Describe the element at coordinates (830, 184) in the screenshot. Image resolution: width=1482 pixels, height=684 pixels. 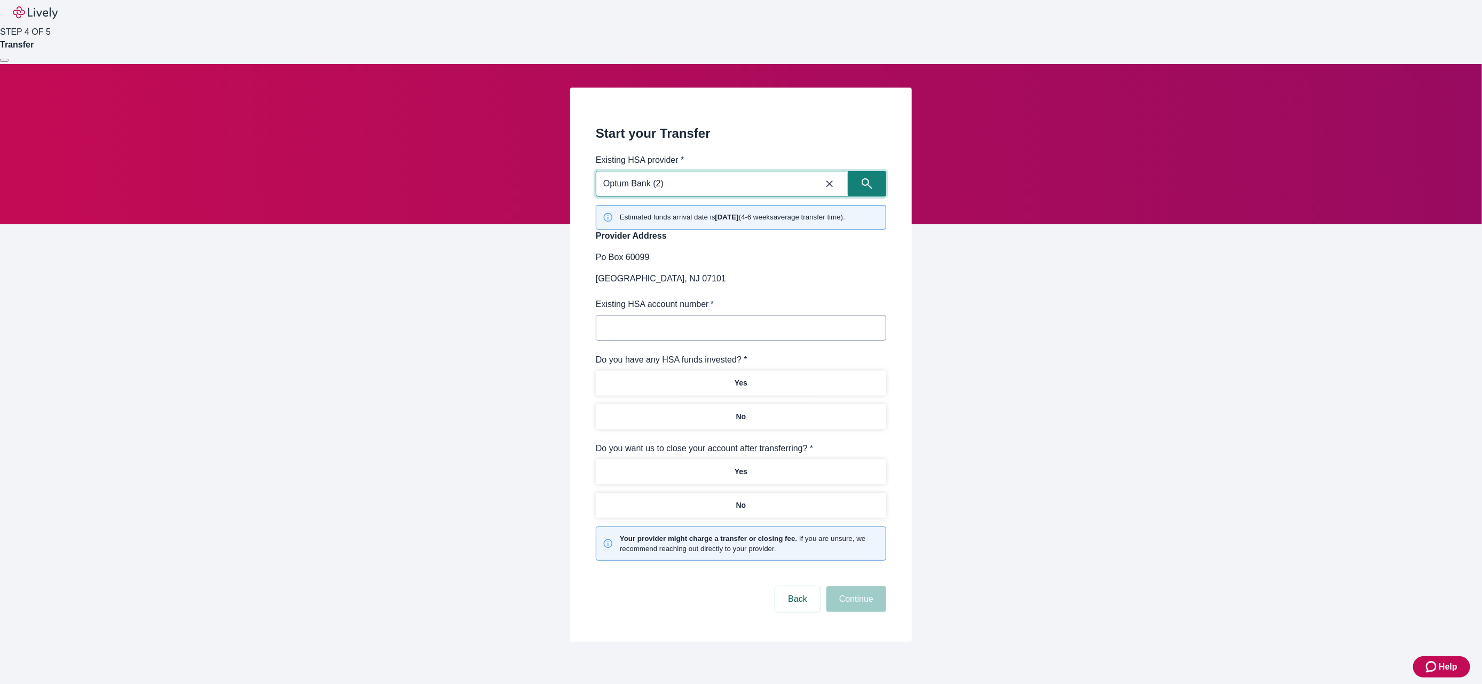
I see `button: Close icon` at that location.